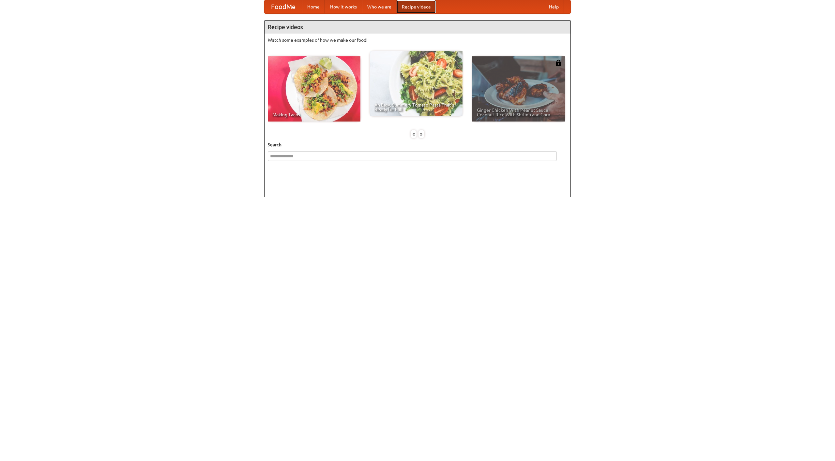 The width and height of the screenshot is (835, 461). I want to click on a: An Easy, Summery Tomato Pasta That's Ready for Fall, so click(416, 84).